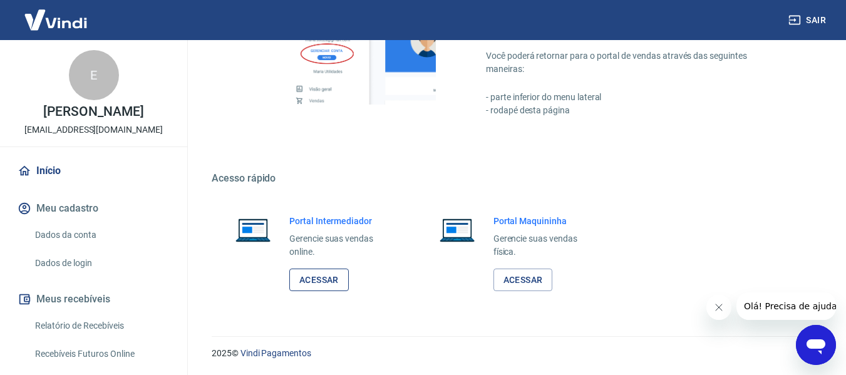  Describe the element at coordinates (275, 353) in the screenshot. I see `a: Vindi Pagamentos` at that location.